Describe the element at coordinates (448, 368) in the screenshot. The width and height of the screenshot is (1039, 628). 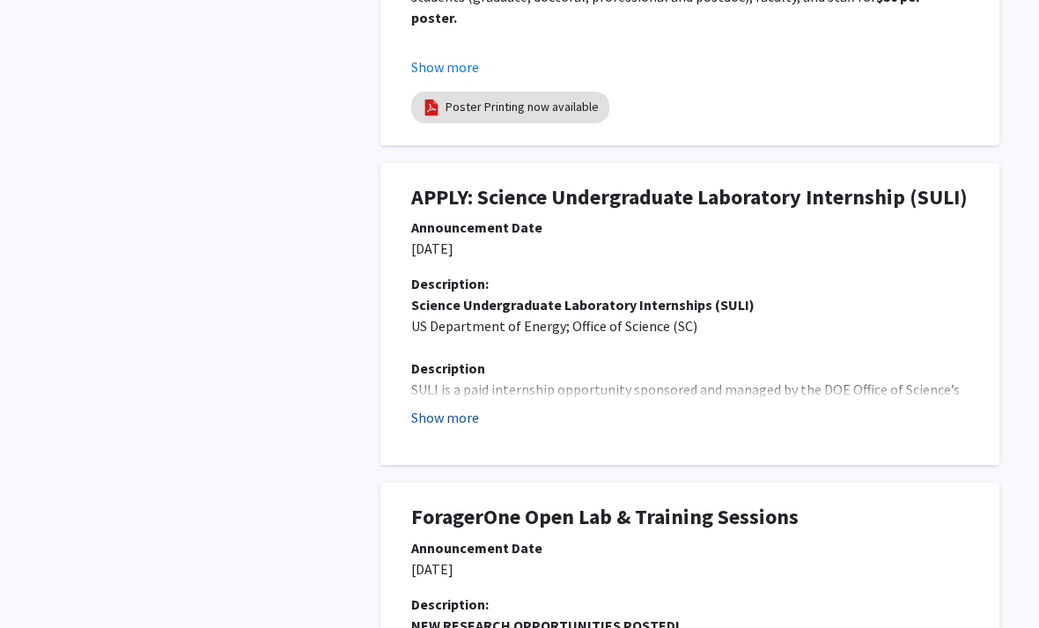
I see `strong: Description` at that location.